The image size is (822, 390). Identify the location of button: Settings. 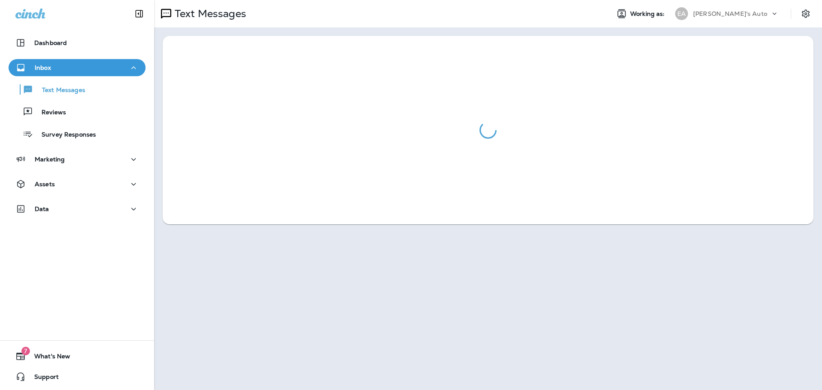
(805, 14).